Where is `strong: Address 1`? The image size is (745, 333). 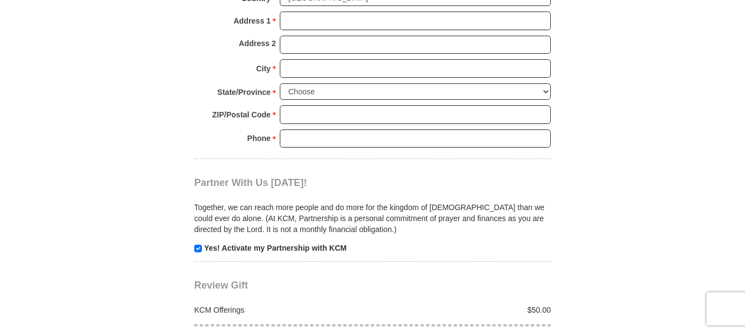 strong: Address 1 is located at coordinates (252, 21).